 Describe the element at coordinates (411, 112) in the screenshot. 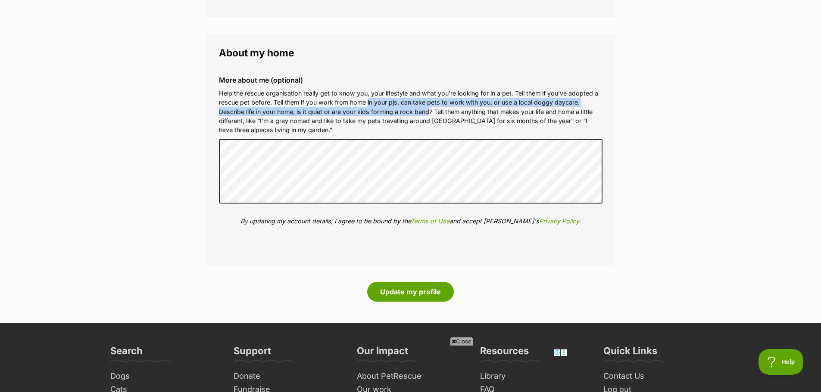

I see `p: Help the rescue organisation really get to know you, your lifestyle and what you’re looking for i...` at that location.